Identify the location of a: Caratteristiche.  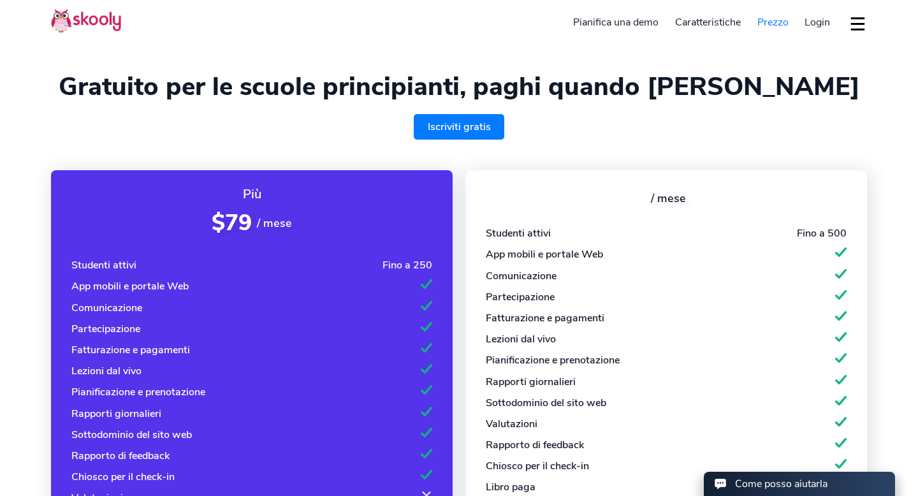
(707, 22).